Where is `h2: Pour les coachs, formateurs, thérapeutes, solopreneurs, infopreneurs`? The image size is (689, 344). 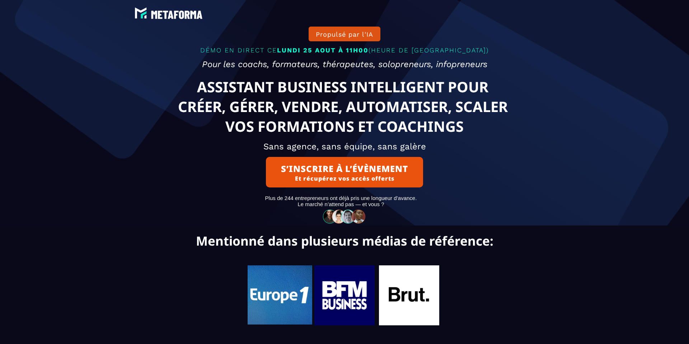 h2: Pour les coachs, formateurs, thérapeutes, solopreneurs, infopreneurs is located at coordinates (344, 64).